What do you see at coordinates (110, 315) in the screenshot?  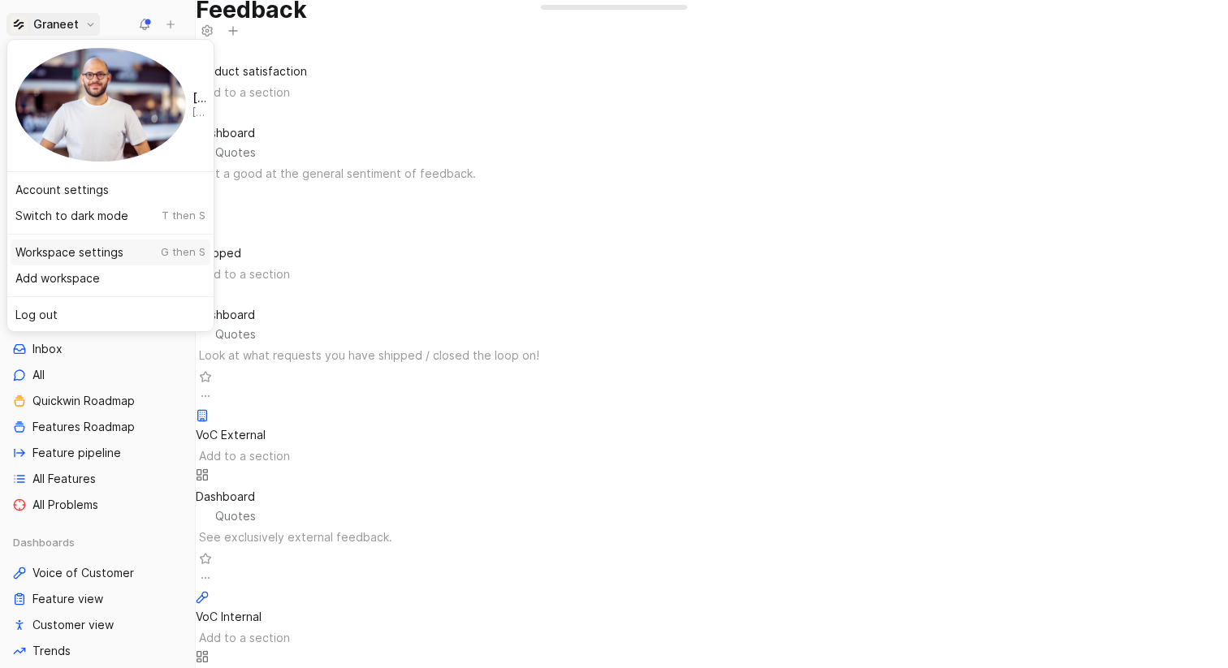 I see `div: Log out` at bounding box center [110, 315].